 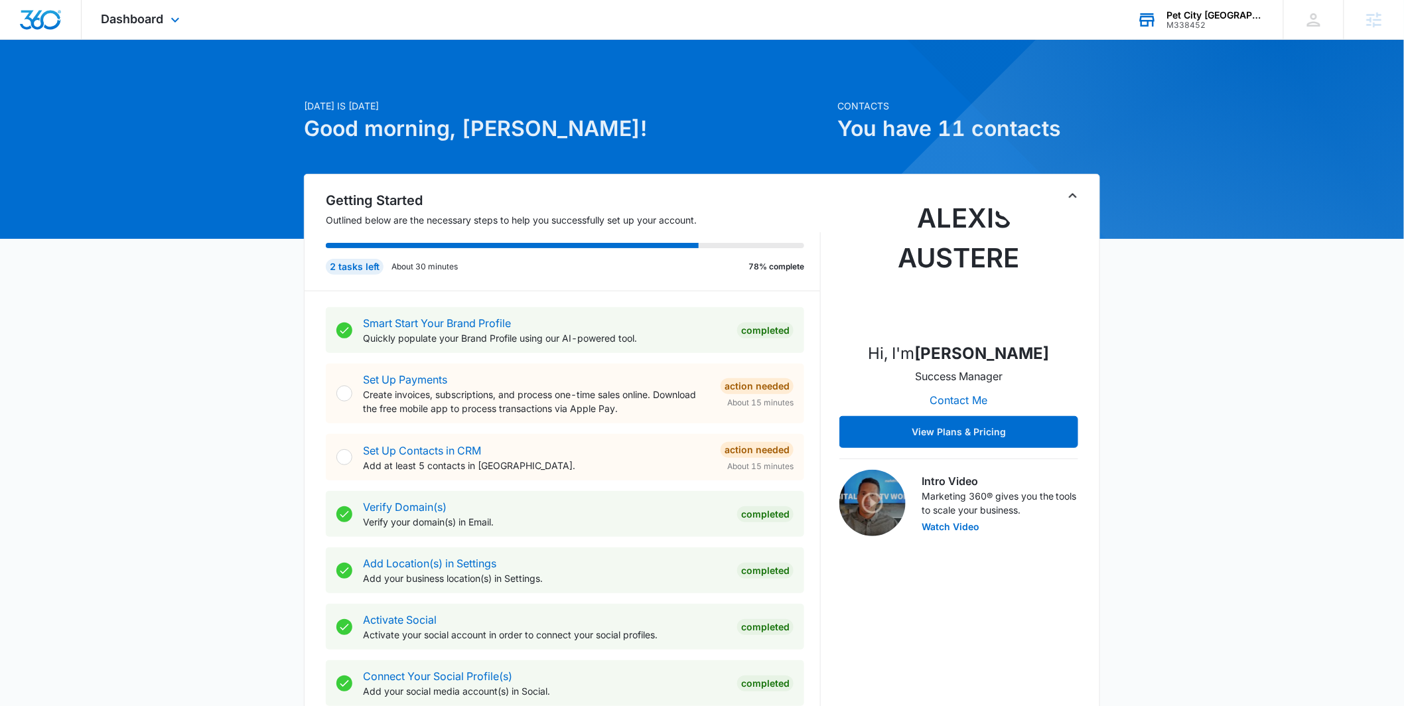 I want to click on p: Add your social media account(s) in Social., so click(x=545, y=691).